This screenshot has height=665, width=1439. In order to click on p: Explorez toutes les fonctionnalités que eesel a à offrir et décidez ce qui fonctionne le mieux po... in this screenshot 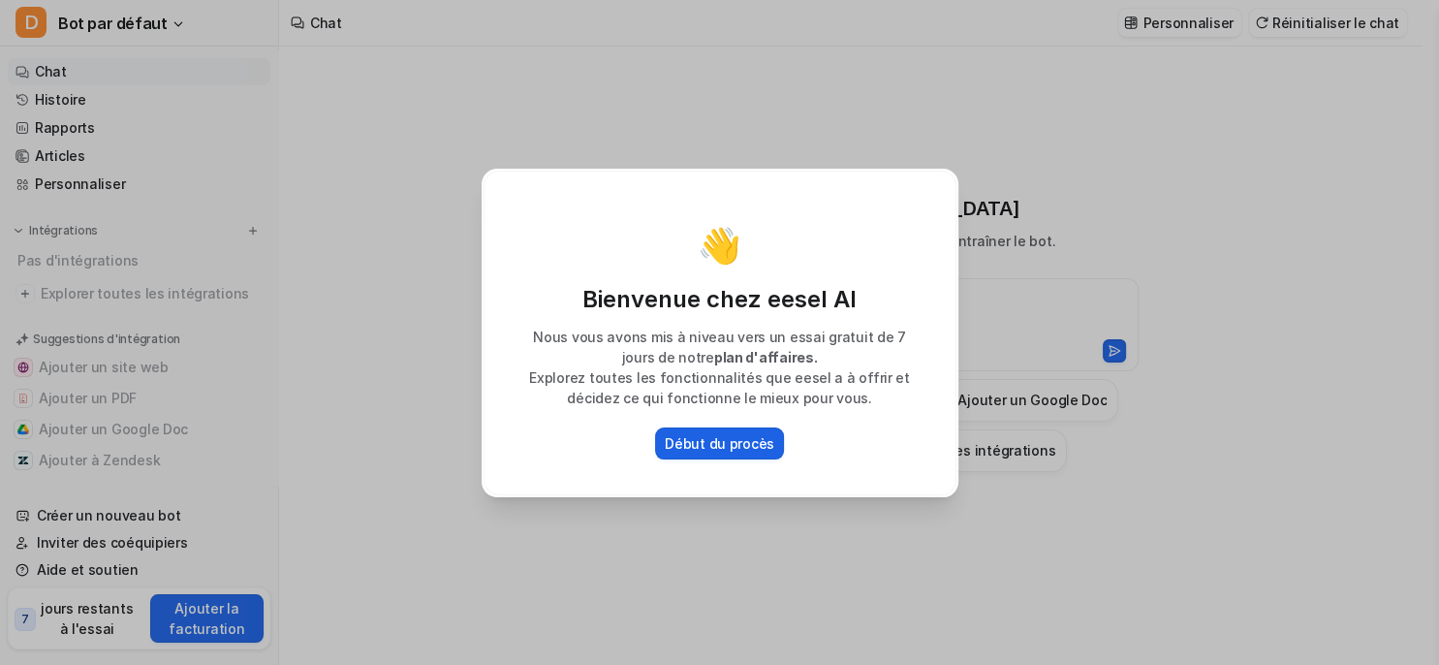, I will do `click(720, 388)`.